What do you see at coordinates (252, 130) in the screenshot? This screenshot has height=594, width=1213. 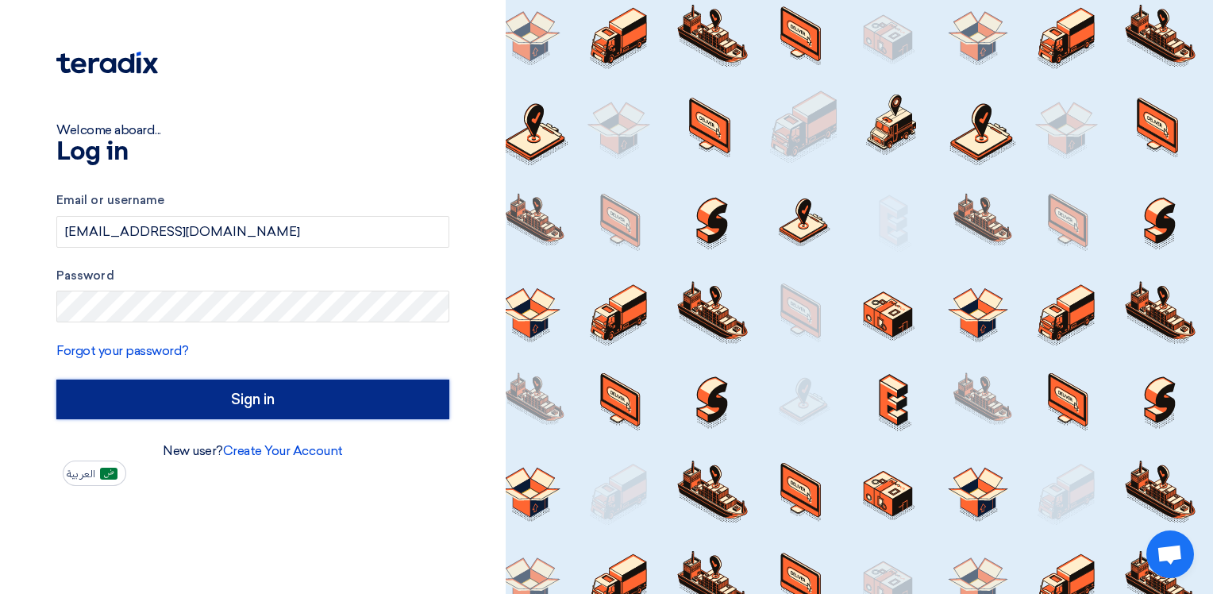 I see `div: Welcome aboard...` at bounding box center [252, 130].